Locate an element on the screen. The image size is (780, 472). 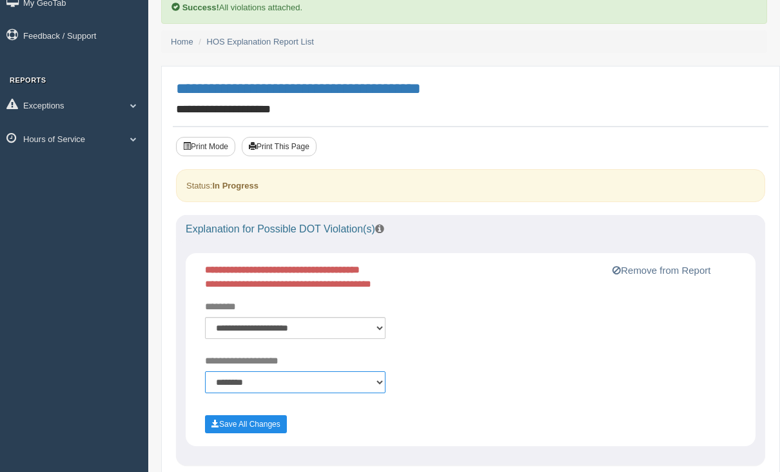
div: Status: is located at coordinates (471, 185).